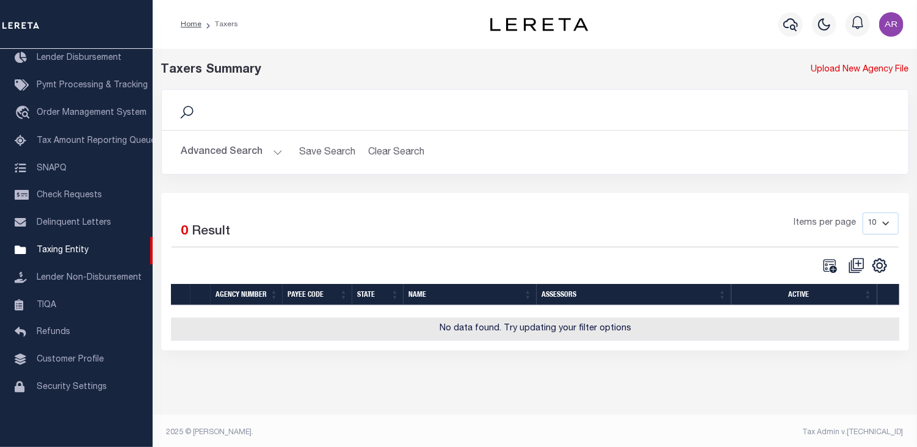  I want to click on th: &nbsp;, so click(889, 294).